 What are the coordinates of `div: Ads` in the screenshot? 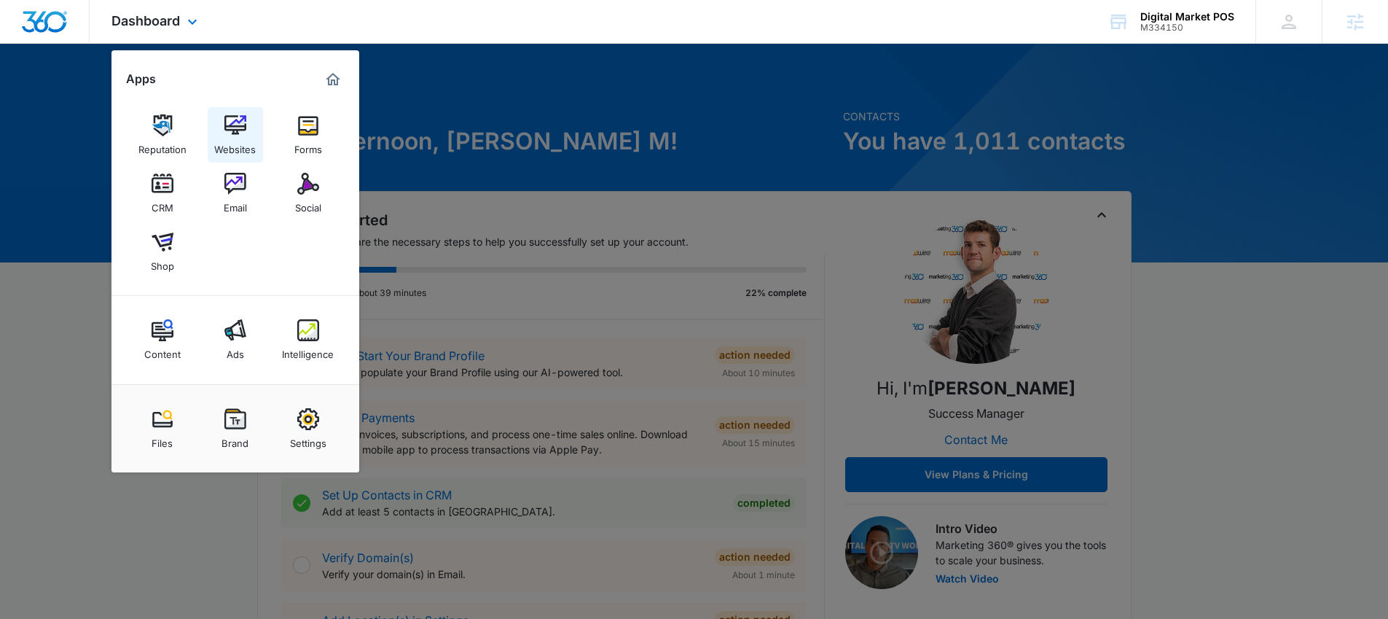 It's located at (235, 351).